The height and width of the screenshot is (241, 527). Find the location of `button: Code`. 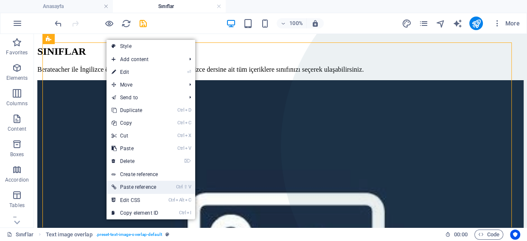

button: Code is located at coordinates (488, 234).